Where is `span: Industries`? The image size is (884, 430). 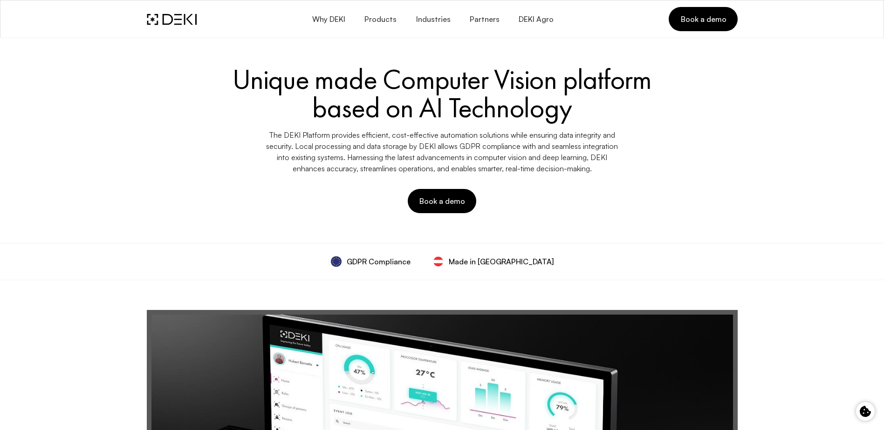 span: Industries is located at coordinates (432, 19).